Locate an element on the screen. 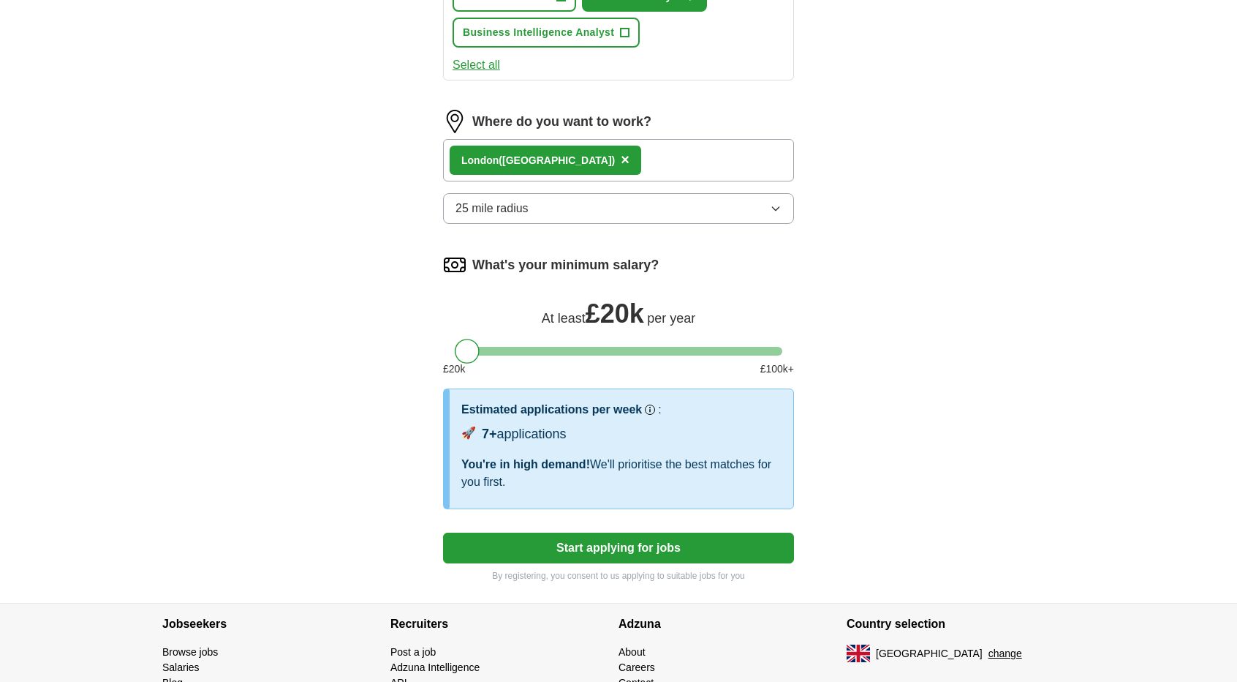 The width and height of the screenshot is (1237, 682). img: salary.png is located at coordinates (455, 265).